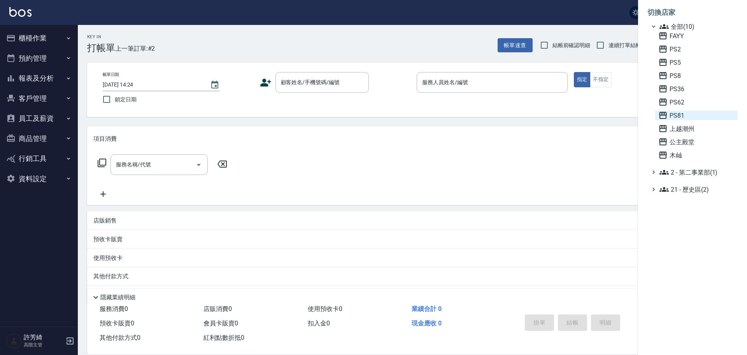  Describe the element at coordinates (697, 62) in the screenshot. I see `span: PS5` at that location.